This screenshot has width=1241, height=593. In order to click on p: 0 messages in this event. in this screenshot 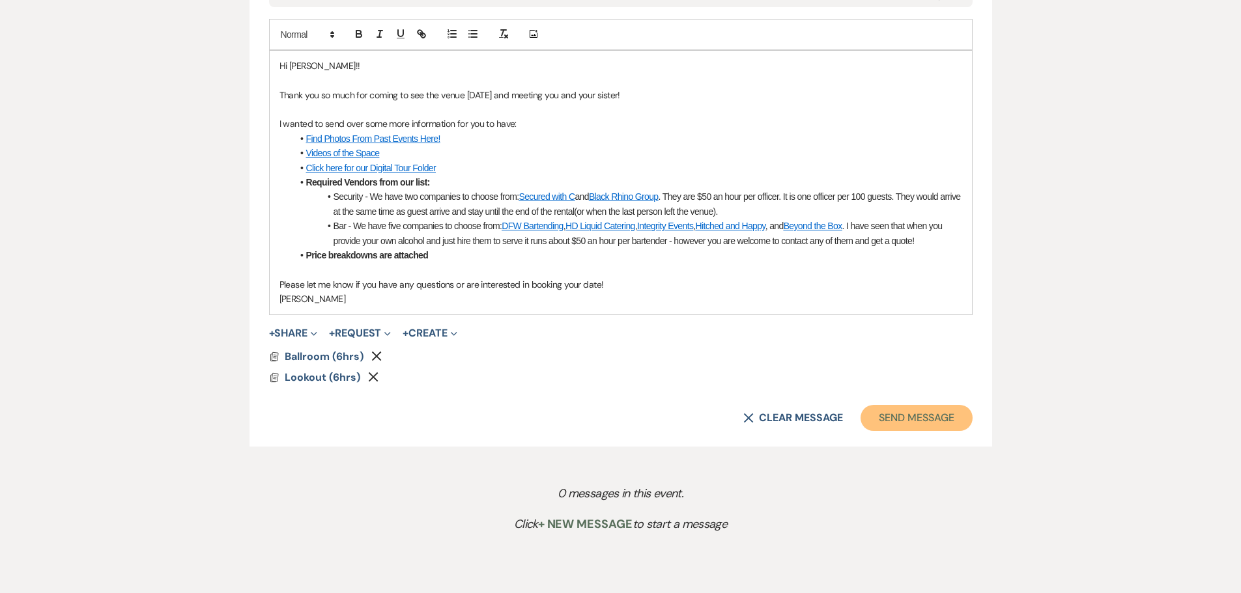, I will do `click(620, 494)`.